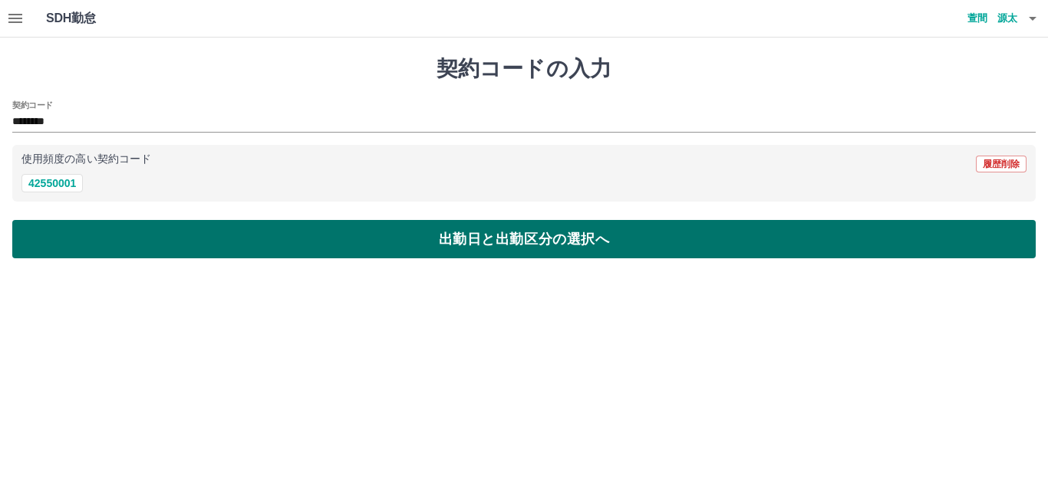  I want to click on button: 出勤日と出勤区分の選択へ, so click(524, 239).